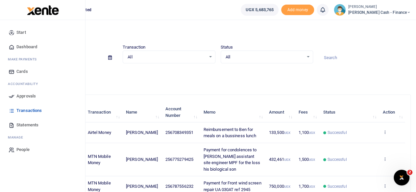 The height and width of the screenshot is (192, 416). What do you see at coordinates (43, 10) in the screenshot?
I see `img: logo-large` at bounding box center [43, 10].